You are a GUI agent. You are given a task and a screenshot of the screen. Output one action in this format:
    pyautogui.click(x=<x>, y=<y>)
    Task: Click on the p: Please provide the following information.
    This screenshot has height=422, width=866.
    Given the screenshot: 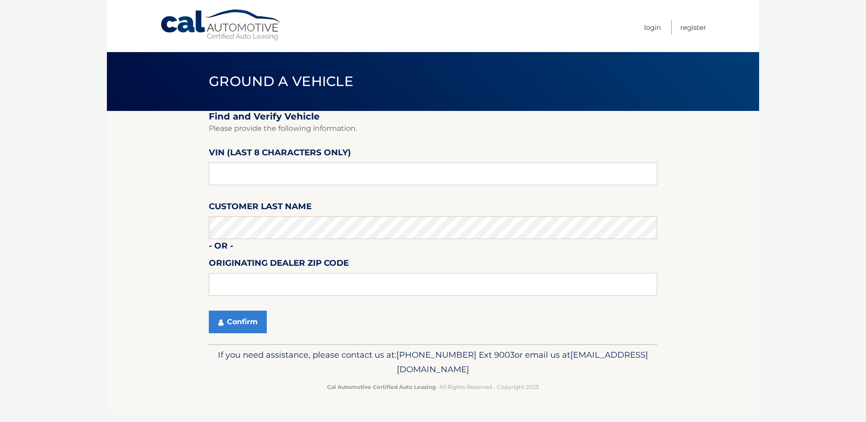 What is the action you would take?
    pyautogui.click(x=433, y=129)
    